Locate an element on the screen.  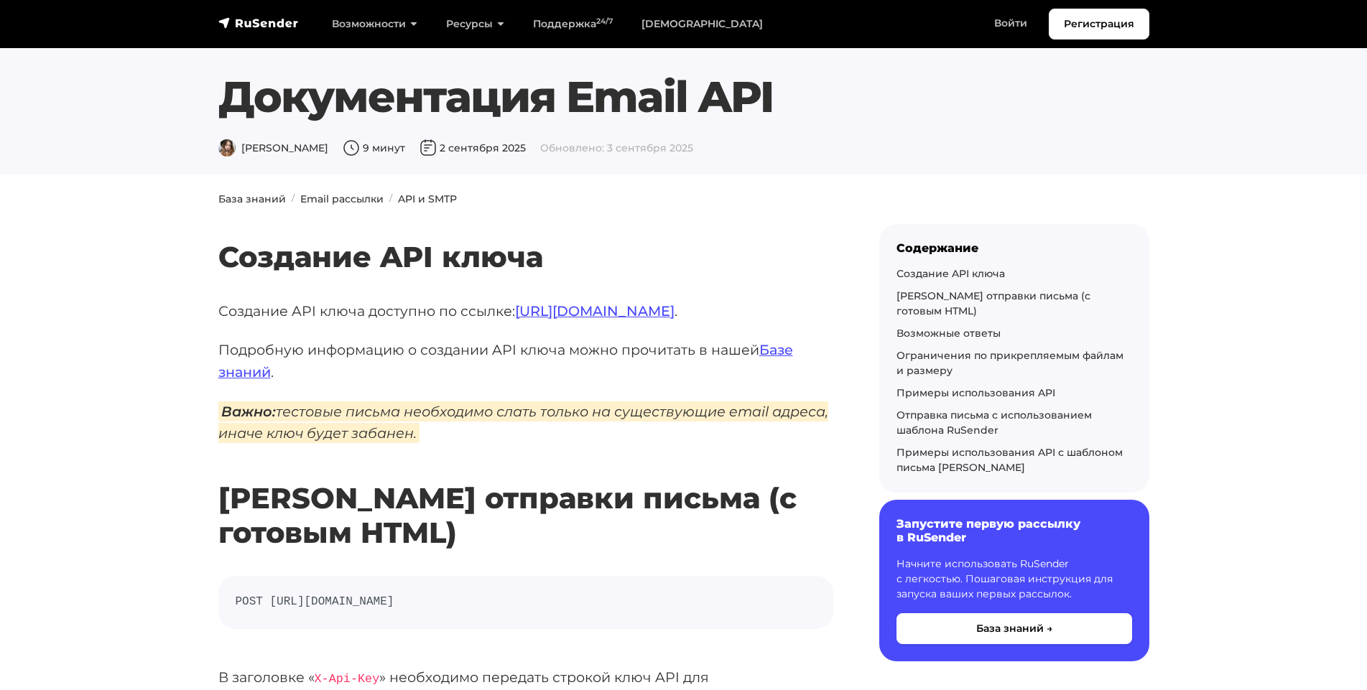
strong: Важно: is located at coordinates (249, 412).